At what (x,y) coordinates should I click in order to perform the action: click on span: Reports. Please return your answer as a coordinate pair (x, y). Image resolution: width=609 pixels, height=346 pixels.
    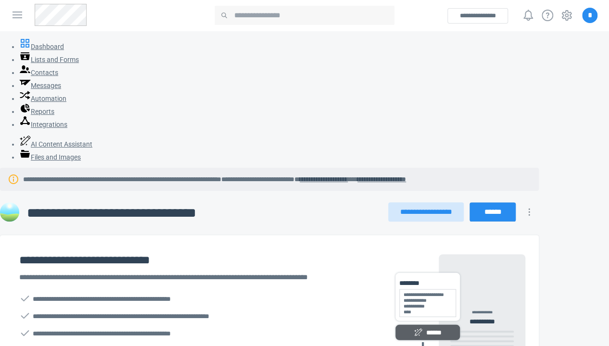
    Looking at the image, I should click on (42, 112).